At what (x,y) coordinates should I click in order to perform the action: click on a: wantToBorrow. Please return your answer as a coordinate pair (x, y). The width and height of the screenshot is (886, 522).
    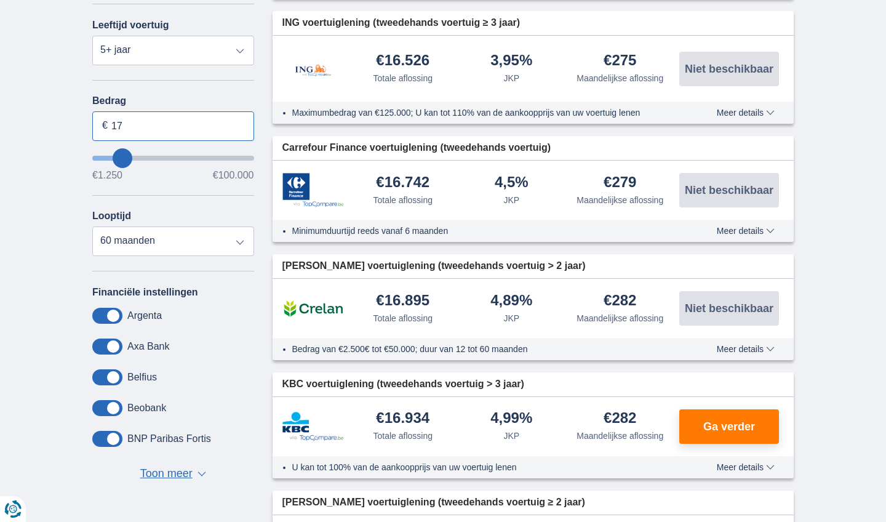
    Looking at the image, I should click on (173, 158).